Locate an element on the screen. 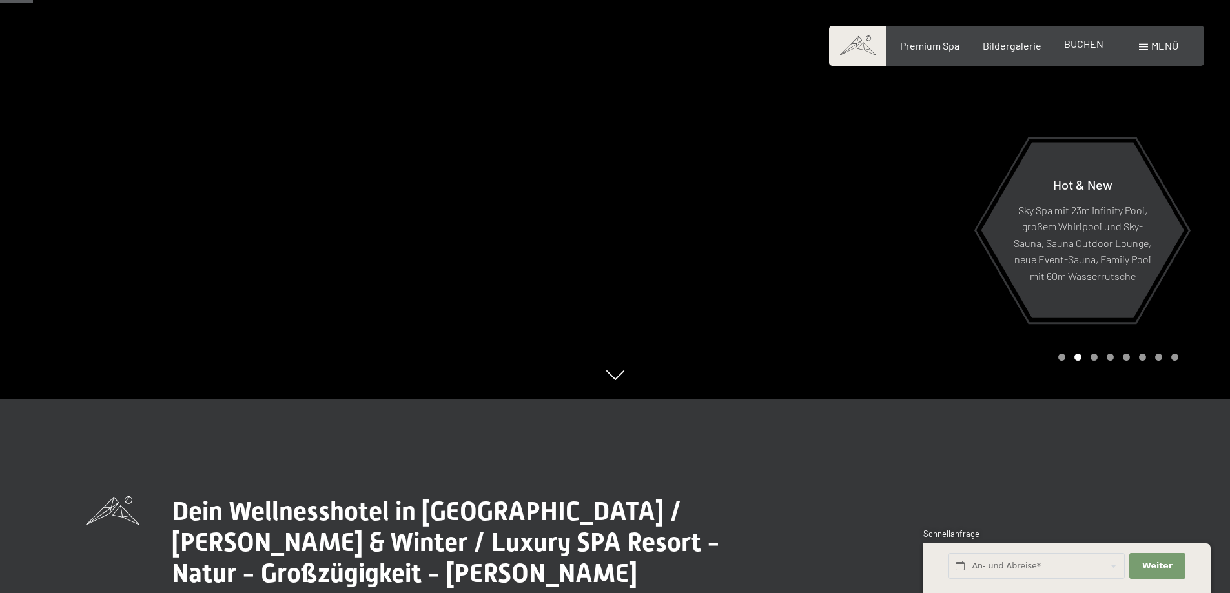 This screenshot has width=1230, height=593. div: Carousel Page 5 is located at coordinates (1126, 357).